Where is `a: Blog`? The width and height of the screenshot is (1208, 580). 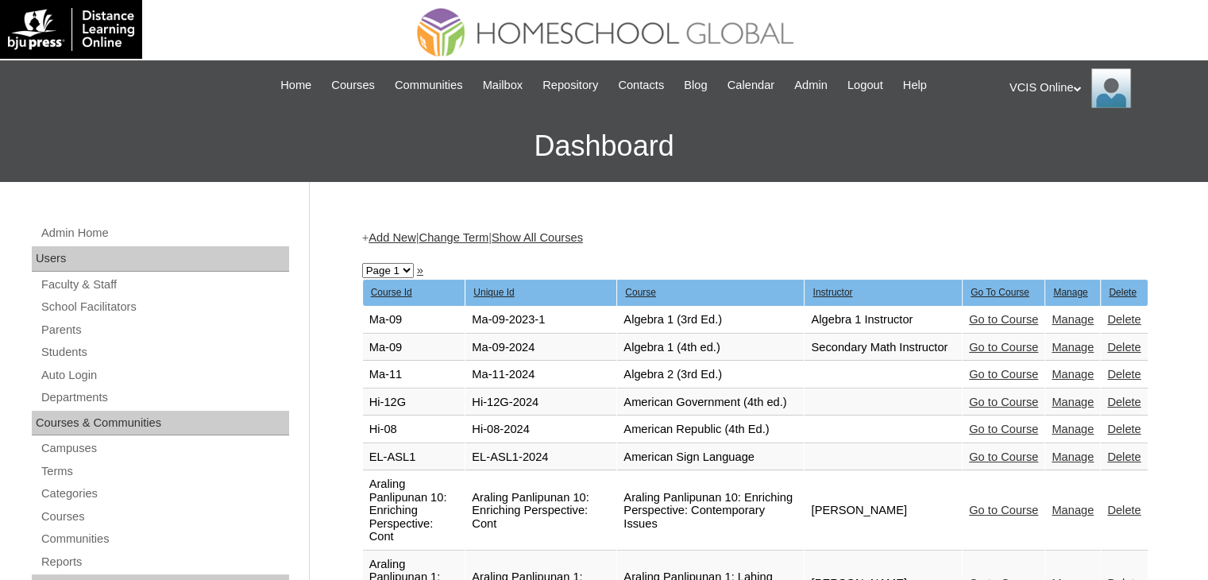 a: Blog is located at coordinates (695, 85).